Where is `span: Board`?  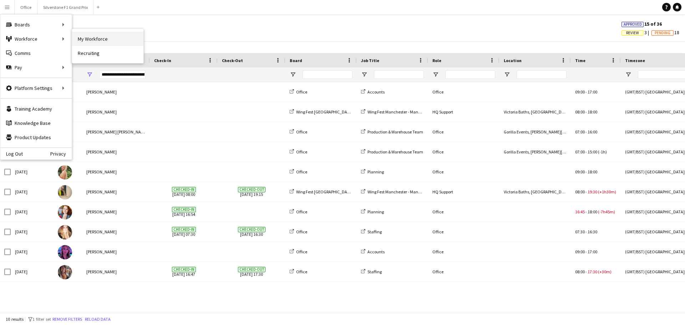
span: Board is located at coordinates (296, 60).